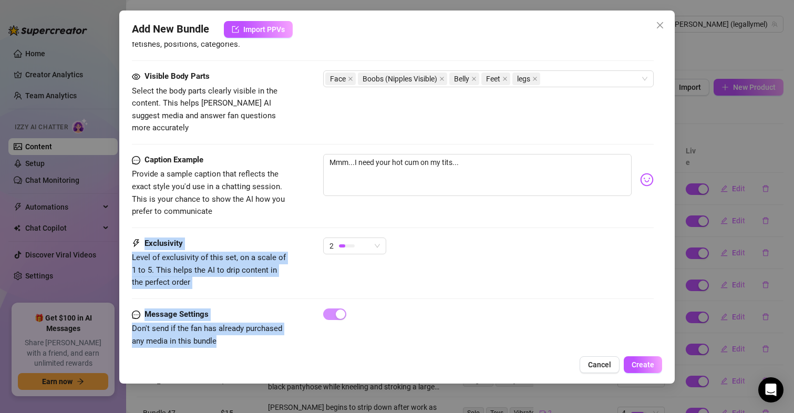 This screenshot has width=794, height=413. Describe the element at coordinates (264, 29) in the screenshot. I see `span: Import PPVs` at that location.